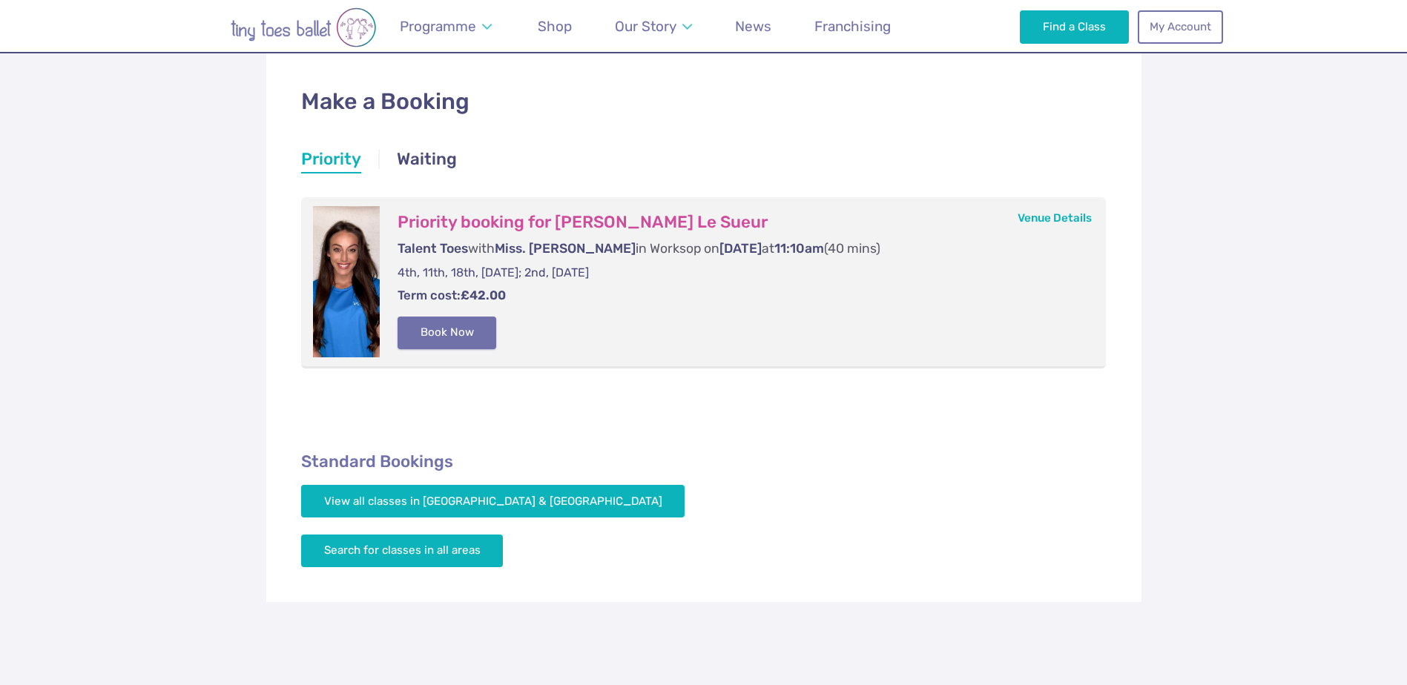 This screenshot has width=1407, height=685. I want to click on a: Franchising, so click(853, 26).